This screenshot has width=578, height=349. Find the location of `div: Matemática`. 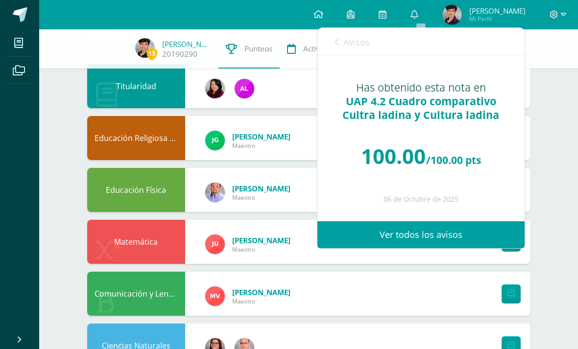

div: Matemática is located at coordinates (136, 242).